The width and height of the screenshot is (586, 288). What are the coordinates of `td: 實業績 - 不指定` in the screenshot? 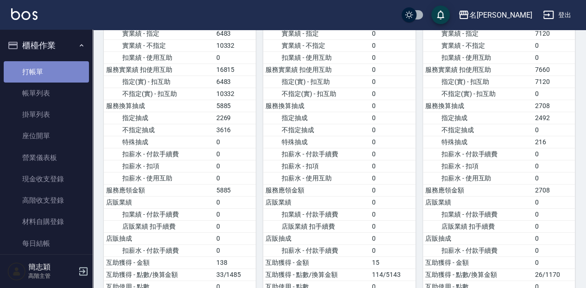 It's located at (317, 45).